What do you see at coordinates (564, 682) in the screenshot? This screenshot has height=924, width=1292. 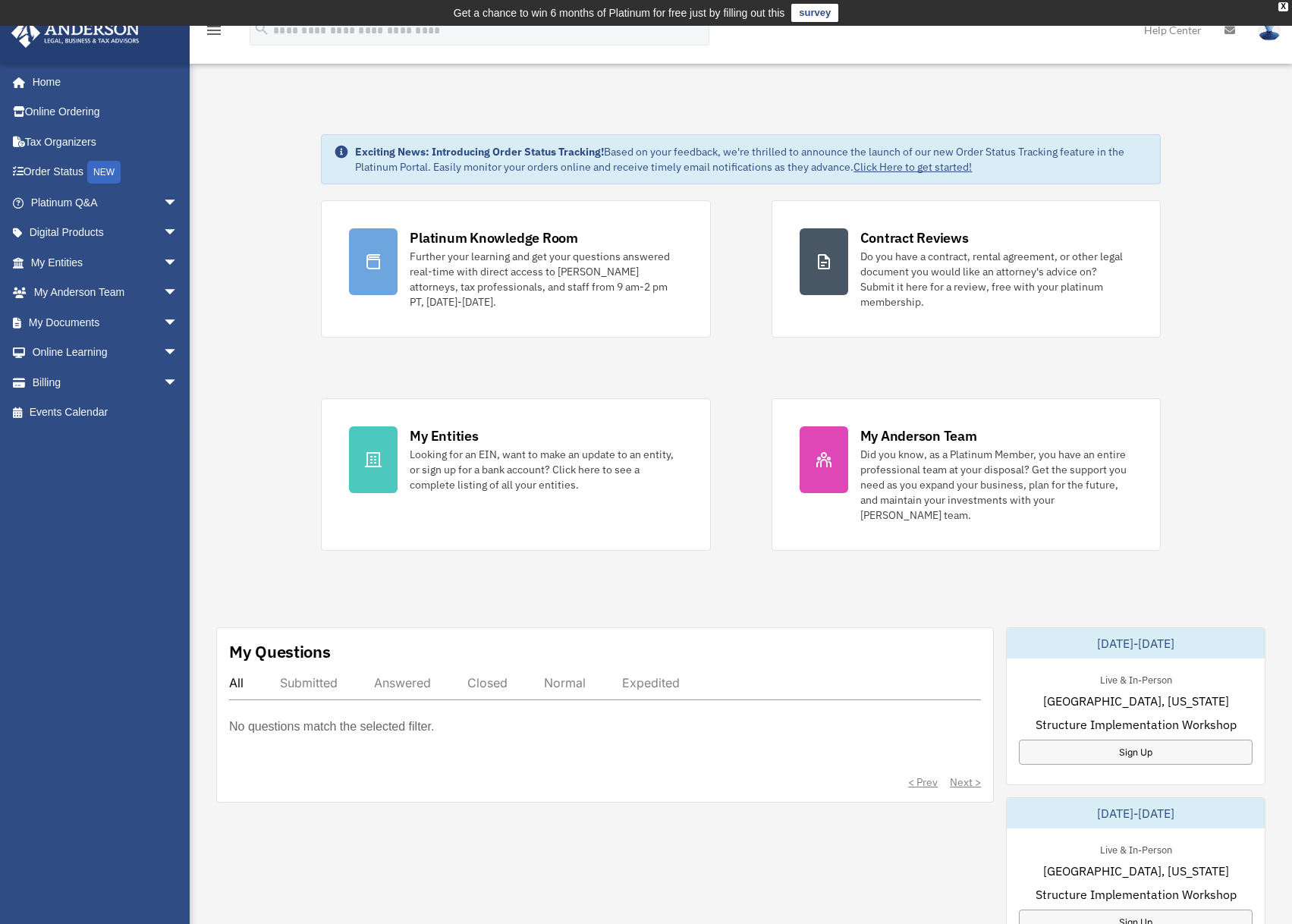 I see `div: Normal` at bounding box center [564, 682].